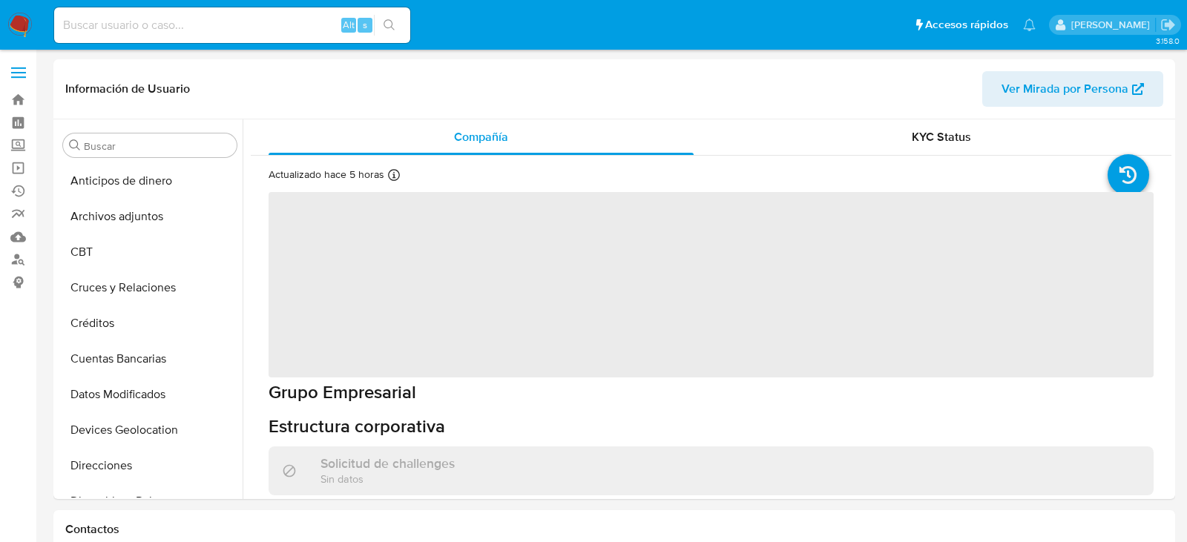 This screenshot has width=1187, height=542. Describe the element at coordinates (365, 24) in the screenshot. I see `span: s` at that location.